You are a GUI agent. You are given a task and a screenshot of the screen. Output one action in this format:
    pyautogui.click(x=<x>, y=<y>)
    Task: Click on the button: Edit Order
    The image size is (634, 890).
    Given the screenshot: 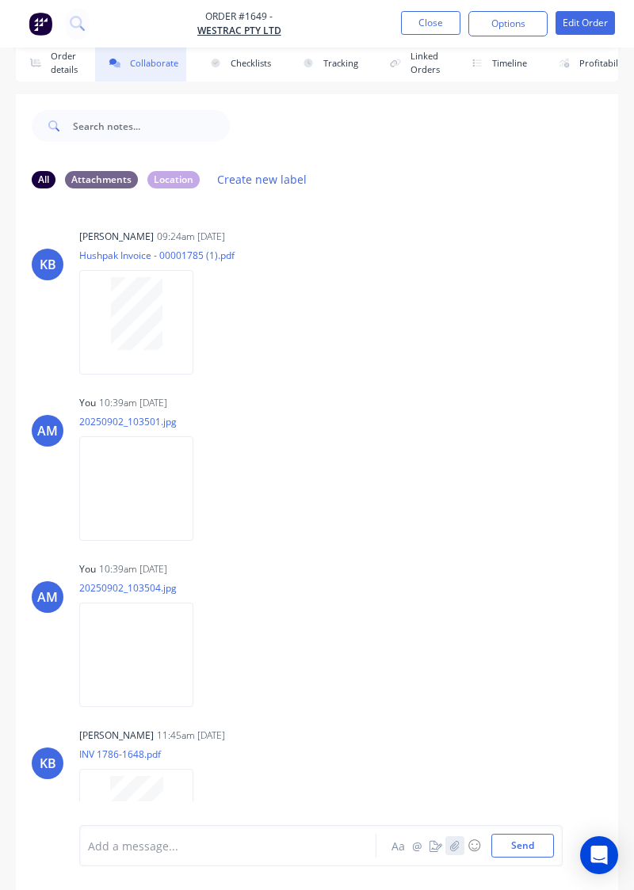 What is the action you would take?
    pyautogui.click(x=585, y=23)
    